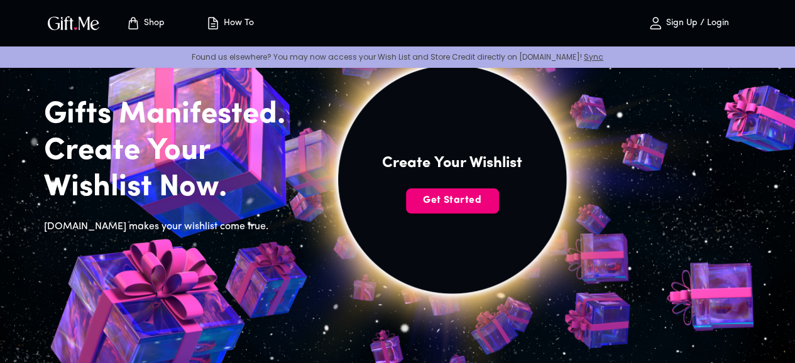 The height and width of the screenshot is (363, 795). Describe the element at coordinates (452, 200) in the screenshot. I see `span: Get Started` at that location.